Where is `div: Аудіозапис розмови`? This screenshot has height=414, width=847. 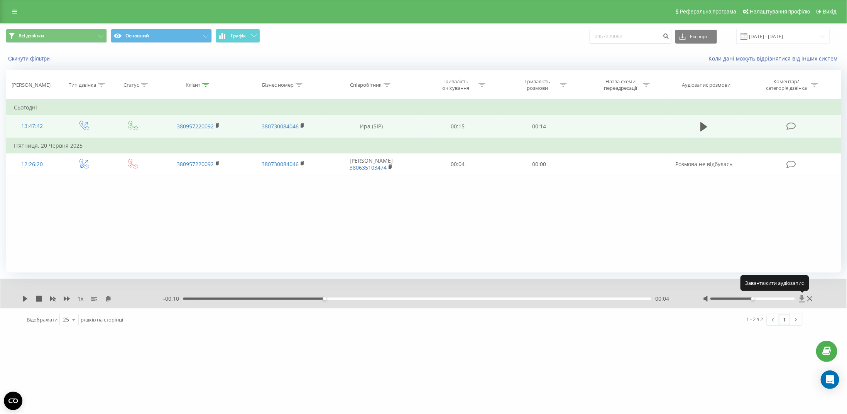
div: Аудіозапис розмови is located at coordinates (706, 85).